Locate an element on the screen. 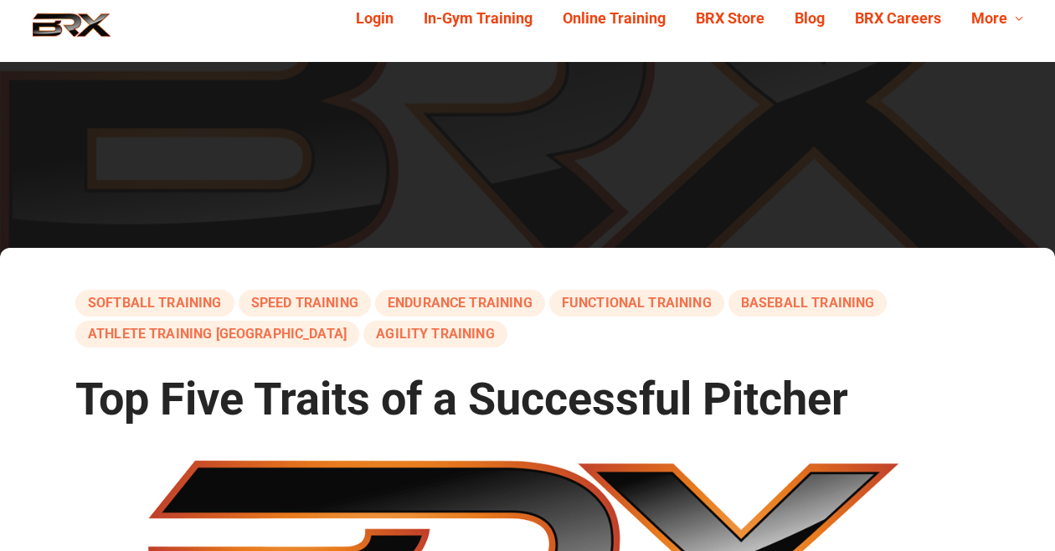 The height and width of the screenshot is (551, 1055). a: Online Training is located at coordinates (614, 18).